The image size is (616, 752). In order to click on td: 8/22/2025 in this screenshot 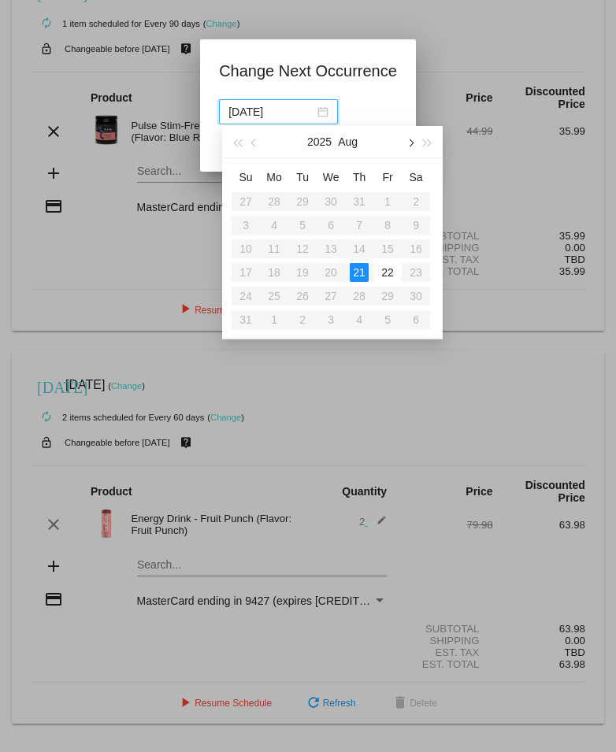, I will do `click(387, 272)`.